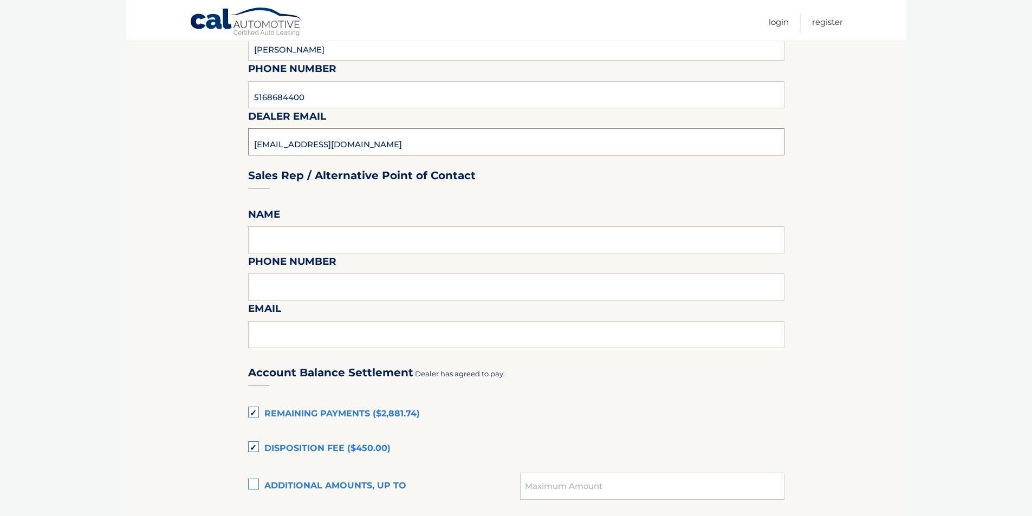 The height and width of the screenshot is (516, 1032). Describe the element at coordinates (246, 23) in the screenshot. I see `a: Cal Automotive` at that location.